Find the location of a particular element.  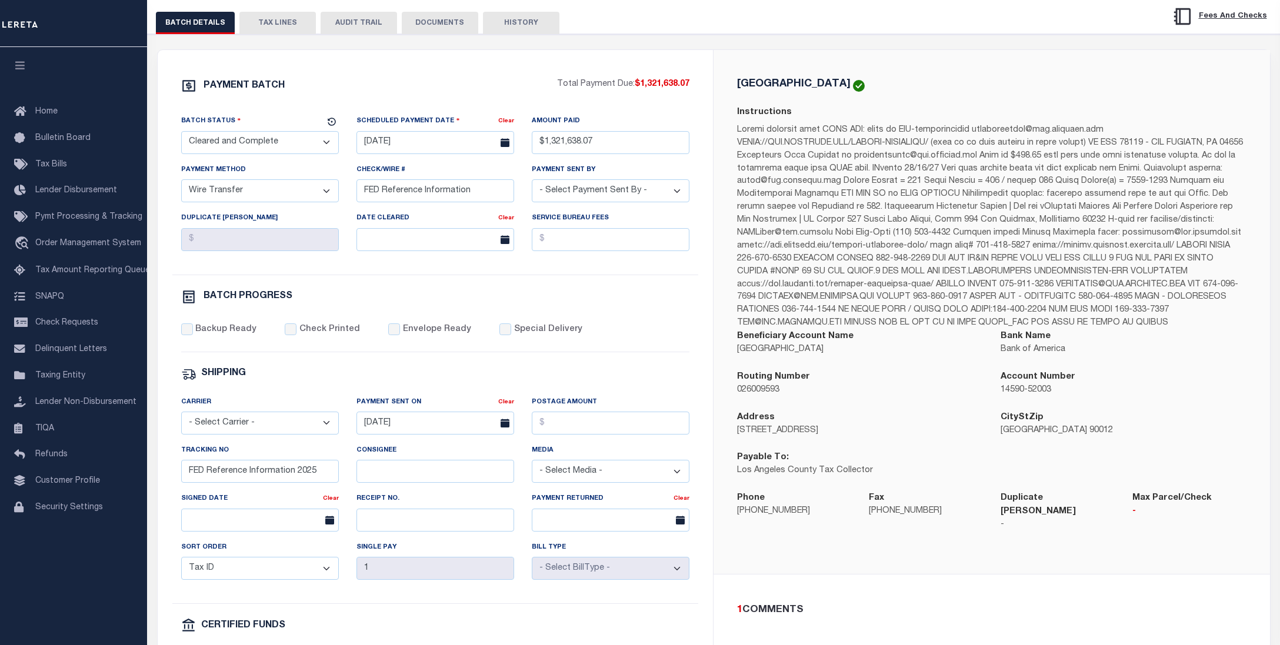

label: Fax is located at coordinates (877, 498).